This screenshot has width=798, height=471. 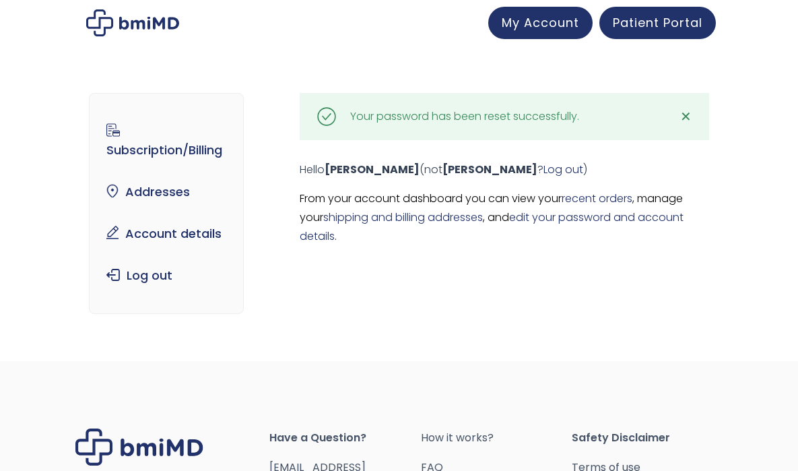 What do you see at coordinates (540, 23) in the screenshot?
I see `a: My Account` at bounding box center [540, 23].